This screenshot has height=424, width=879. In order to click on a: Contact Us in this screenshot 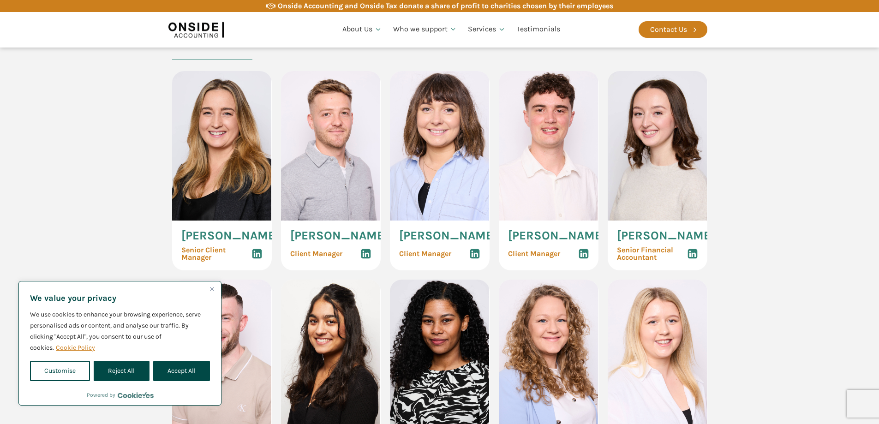, I will do `click(673, 30)`.